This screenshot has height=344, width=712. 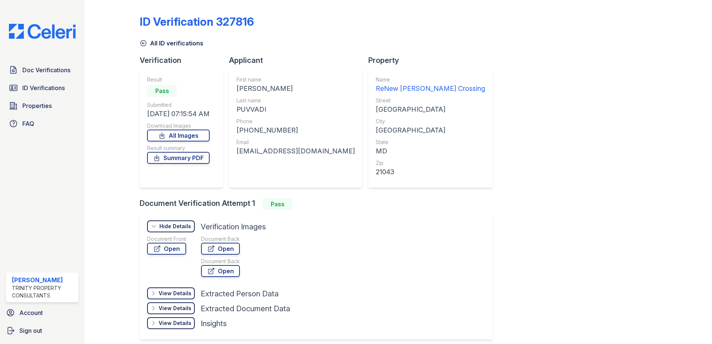 What do you see at coordinates (44, 88) in the screenshot?
I see `span: ID Verifications` at bounding box center [44, 88].